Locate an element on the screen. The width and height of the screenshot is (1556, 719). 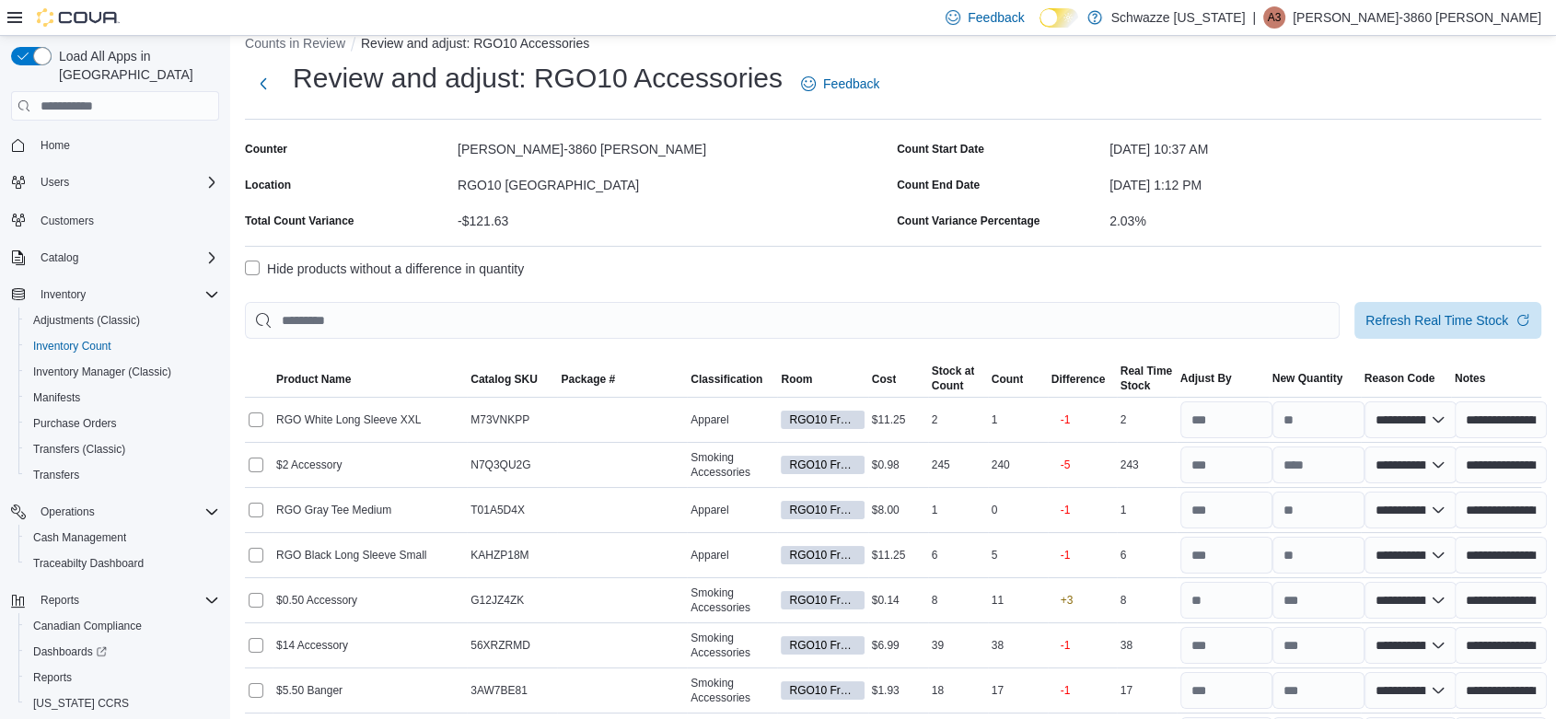
label: Count End Date is located at coordinates (938, 185).